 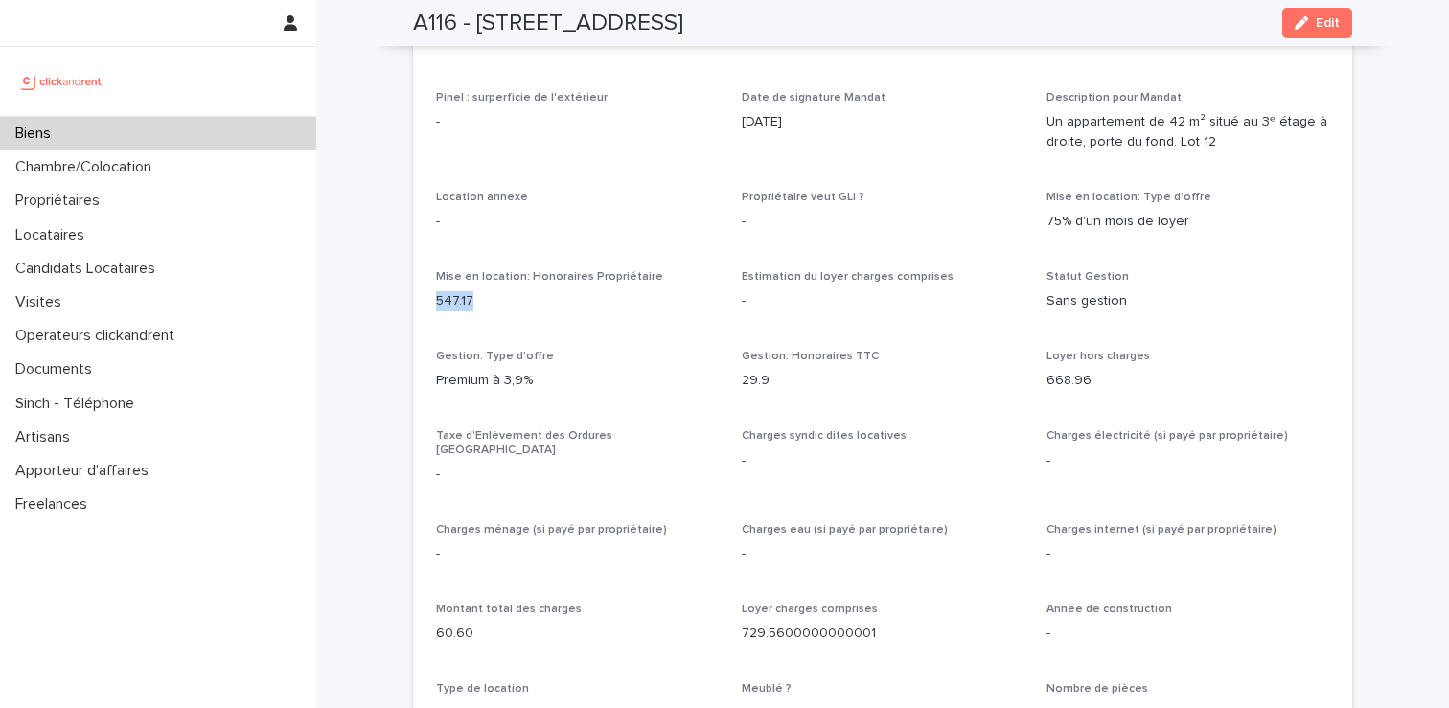 What do you see at coordinates (882, 633) in the screenshot?
I see `p: 729.5600000000001` at bounding box center [882, 633].